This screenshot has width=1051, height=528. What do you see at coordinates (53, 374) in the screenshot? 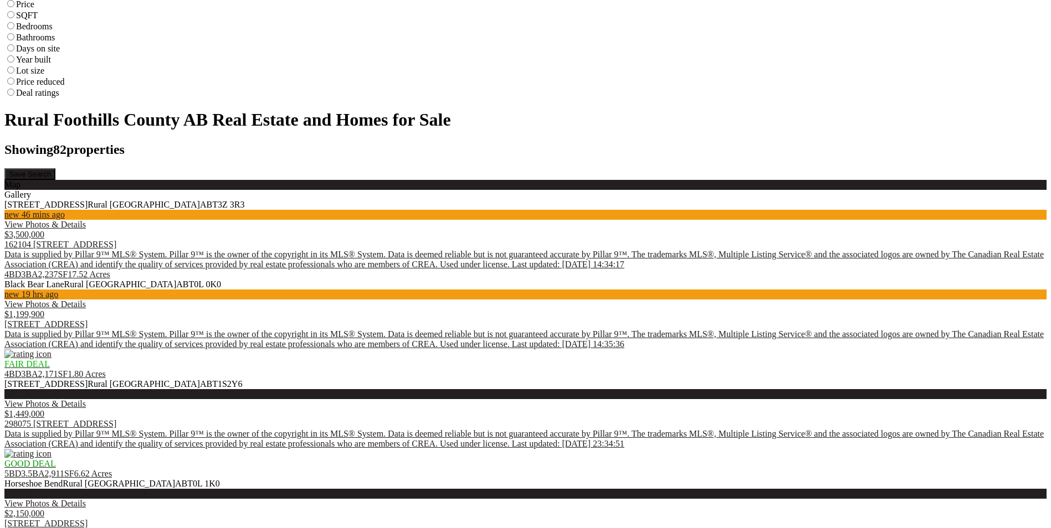
I see `span: 2,171 SF` at bounding box center [53, 374].